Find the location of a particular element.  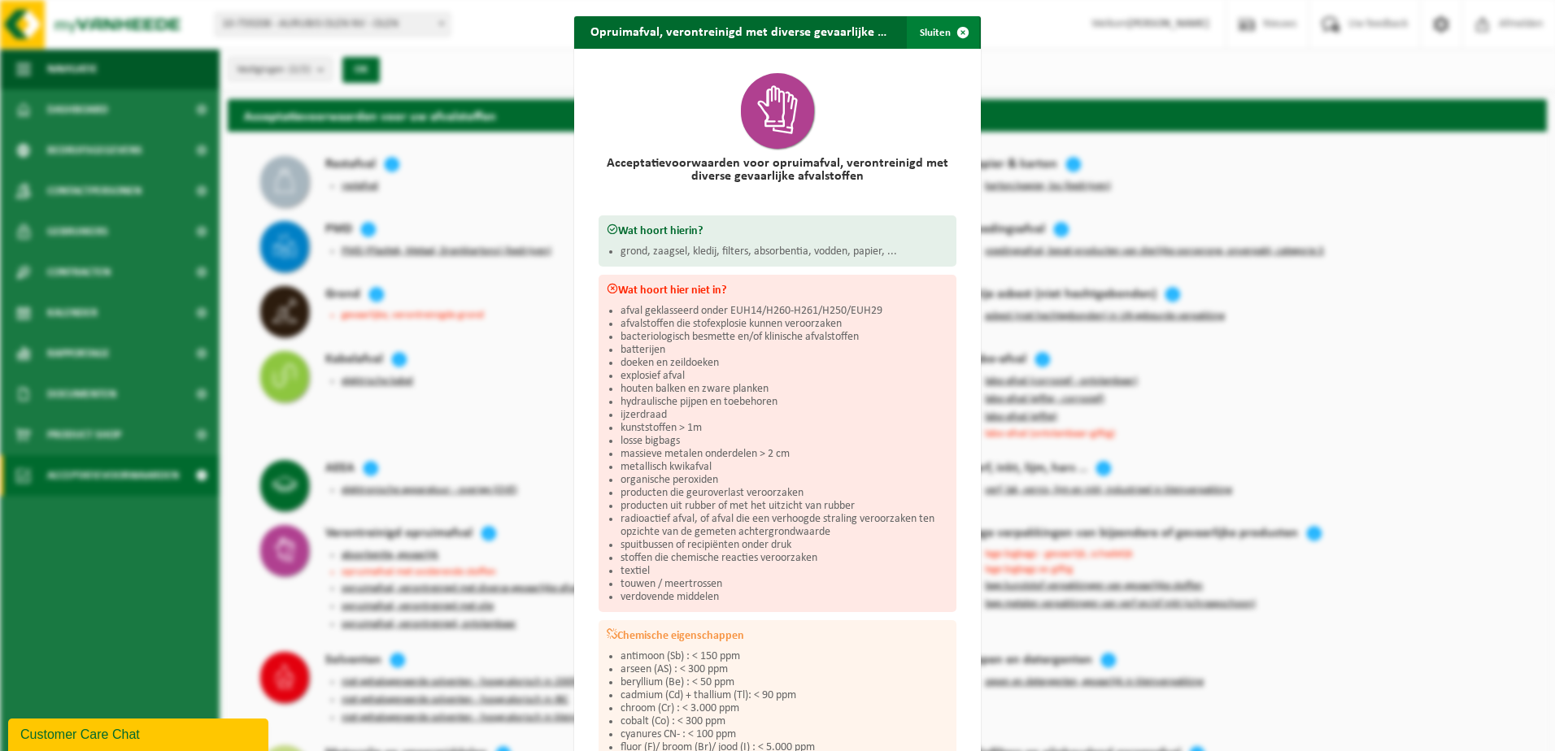

li: afval geklasseerd onder EUH14/H260-H261/H250/EUH29 is located at coordinates (784, 311).